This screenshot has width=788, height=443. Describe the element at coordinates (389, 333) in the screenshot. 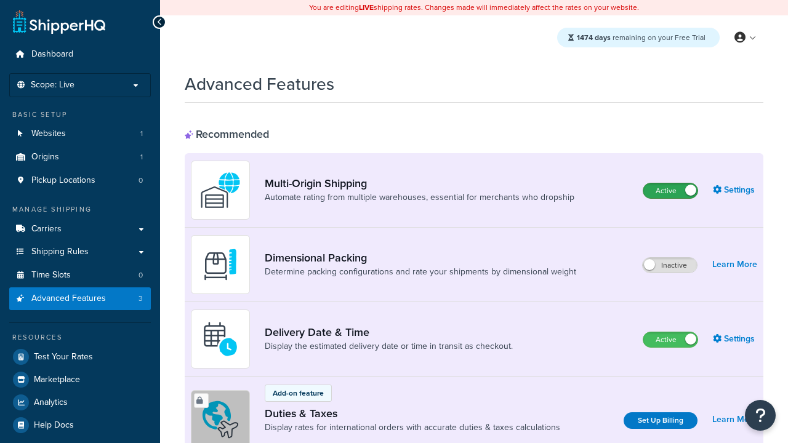

I see `a: Delivery Date & Time` at that location.